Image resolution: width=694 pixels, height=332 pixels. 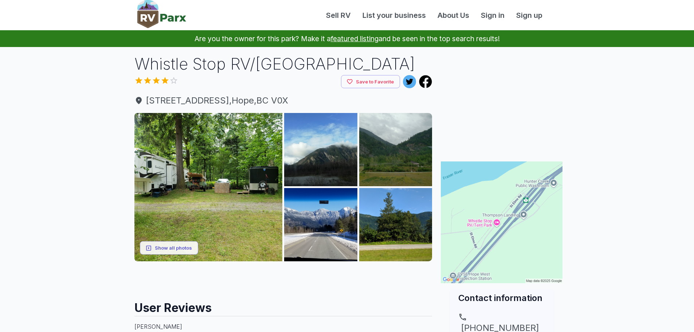 What do you see at coordinates (208, 187) in the screenshot?
I see `img: AAcXr8rdmfhqAcUs8MigXsBSqJQw9DftzVVcZy5zJVQ5vsB9q0Qbpml2lYDJ00o0HlAENKnyaCzIyY7ZMswJVJ74BBgueVwPP...` at bounding box center [208, 187].